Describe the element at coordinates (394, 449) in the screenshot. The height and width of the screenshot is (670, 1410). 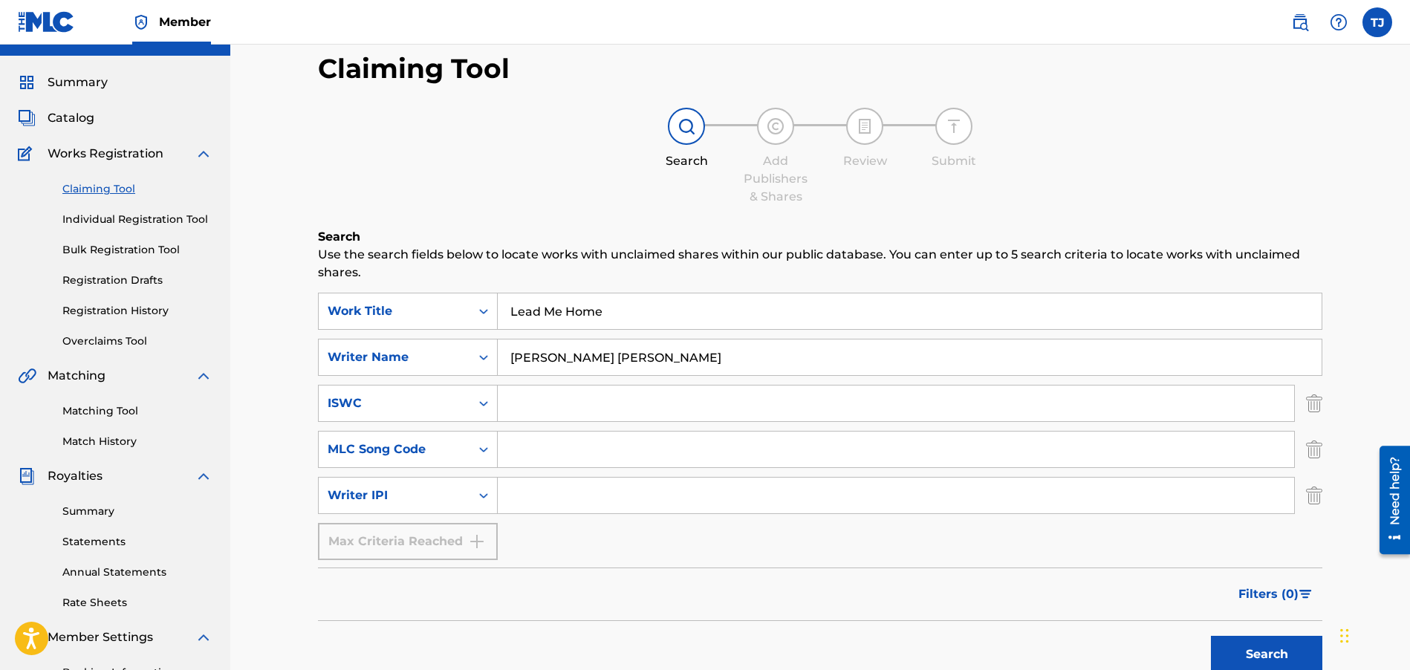
I see `div: MLC Song Code` at that location.